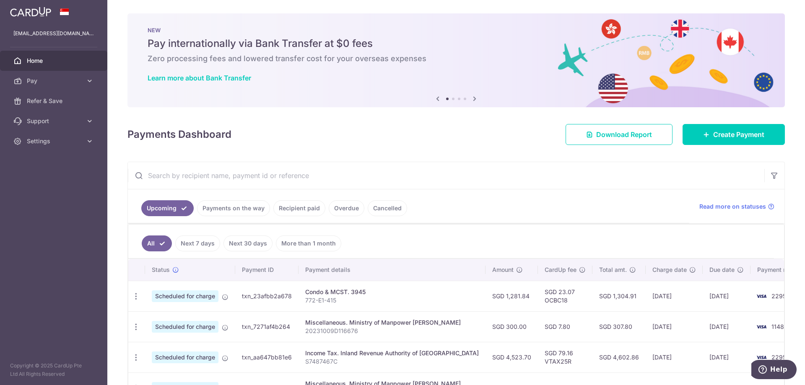  What do you see at coordinates (309, 244) in the screenshot?
I see `a: More than 1 month` at bounding box center [309, 244].